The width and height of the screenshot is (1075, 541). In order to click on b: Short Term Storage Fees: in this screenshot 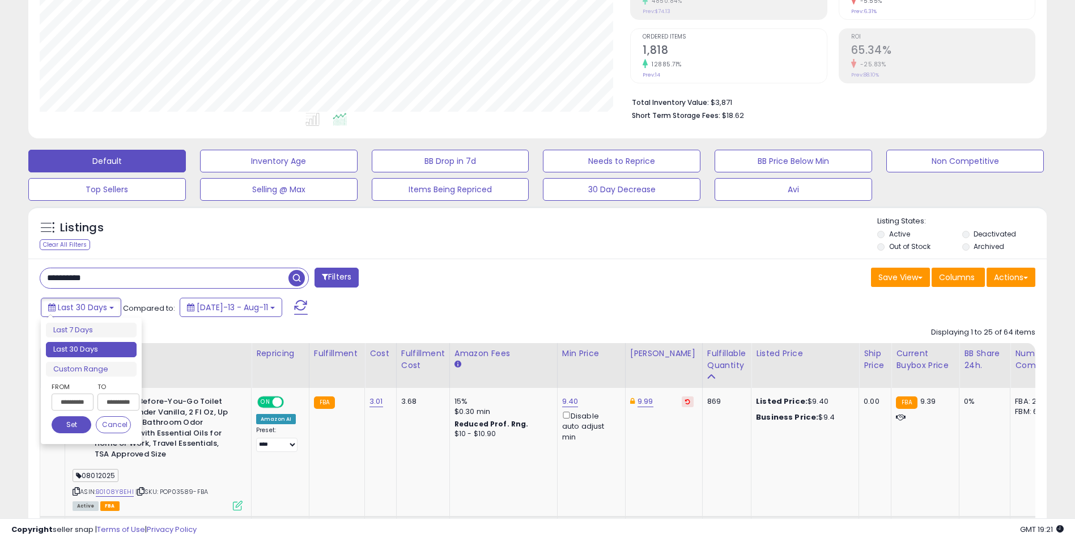, I will do `click(676, 115)`.